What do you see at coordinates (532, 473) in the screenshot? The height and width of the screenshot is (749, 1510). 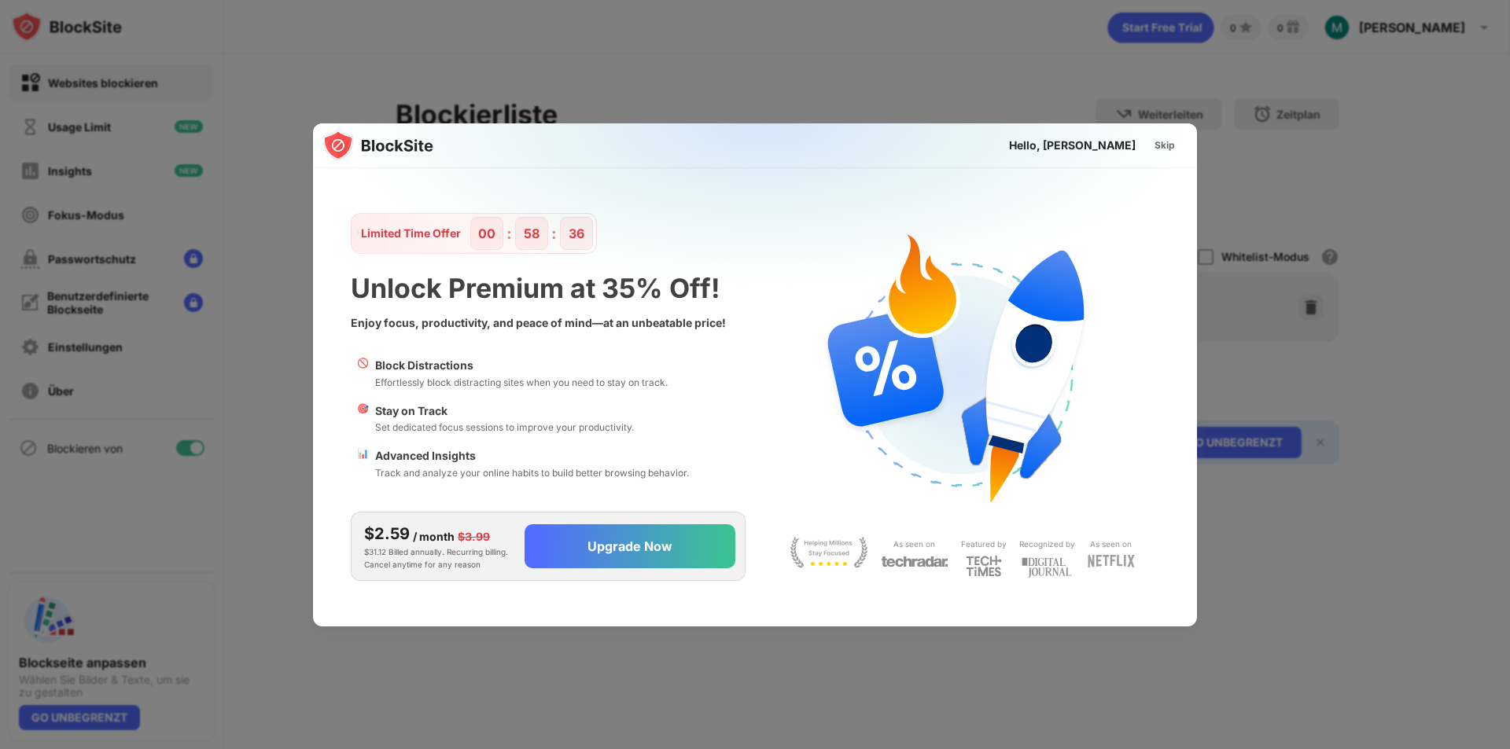 I see `div: Track and analyze your online habits to build better browsing behavior.` at bounding box center [532, 473].